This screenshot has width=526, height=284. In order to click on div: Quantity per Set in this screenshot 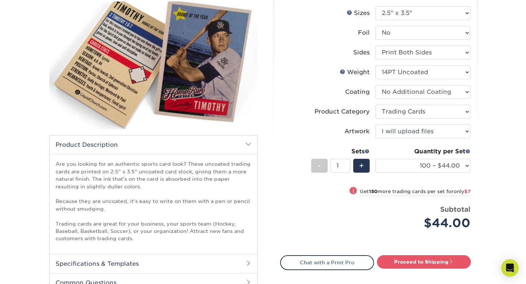, I will do `click(423, 152)`.